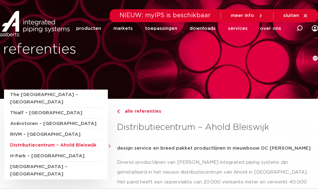 This screenshot has height=189, width=318. What do you see at coordinates (315, 28) in the screenshot?
I see `div: my IPS` at bounding box center [315, 28].